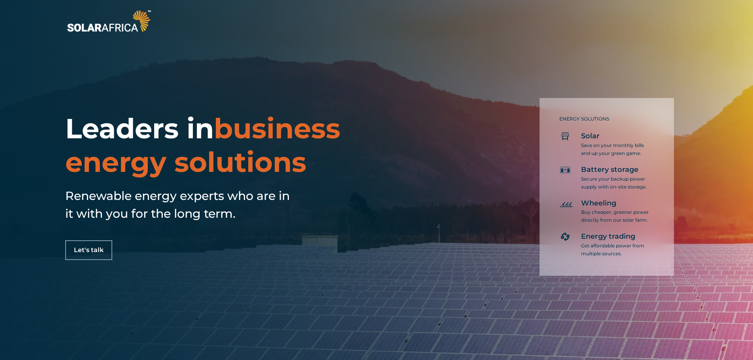 The image size is (753, 360). I want to click on span: business energy solutions, so click(203, 145).